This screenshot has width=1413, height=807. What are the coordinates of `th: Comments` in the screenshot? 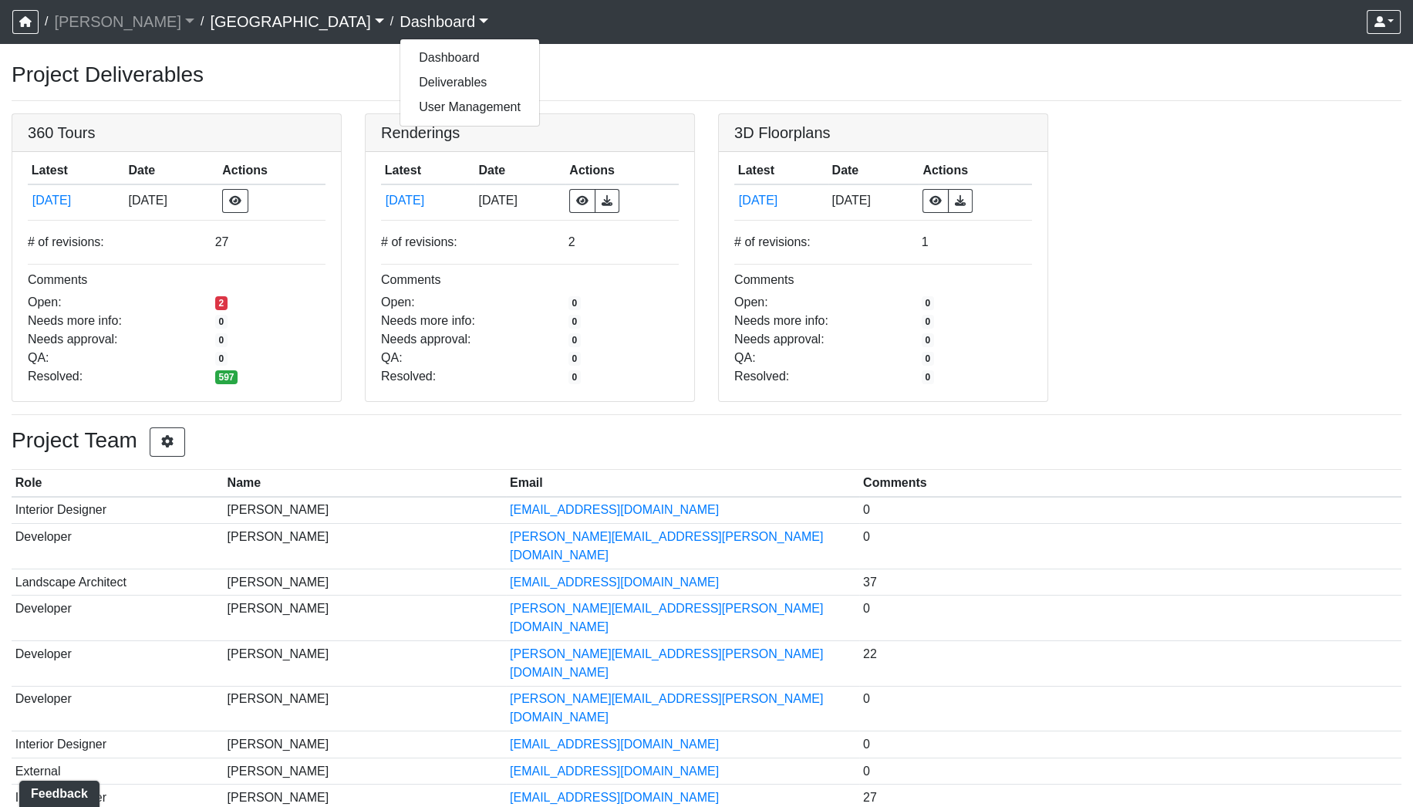 It's located at (1130, 483).